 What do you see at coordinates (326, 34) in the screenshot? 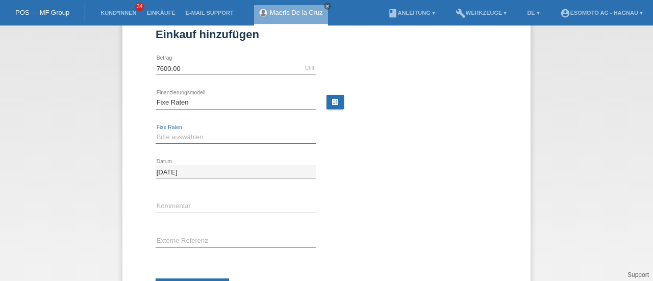
I see `h1: Einkauf hinzufügen` at bounding box center [326, 34].